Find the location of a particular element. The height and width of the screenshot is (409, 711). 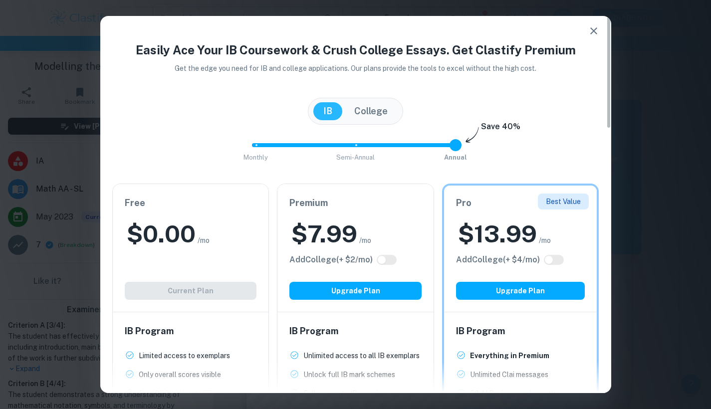

h6: Premium is located at coordinates (355, 203).